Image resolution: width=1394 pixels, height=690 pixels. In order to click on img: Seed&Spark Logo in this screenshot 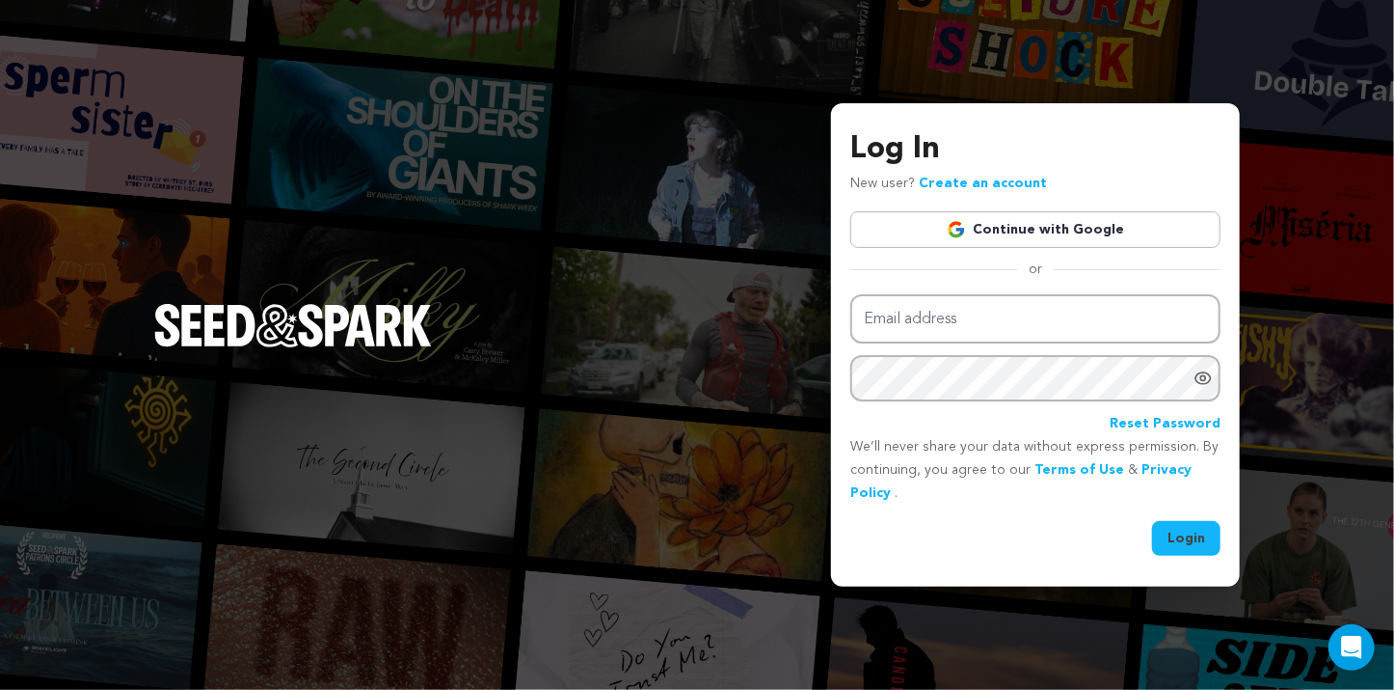, I will do `click(293, 325)`.